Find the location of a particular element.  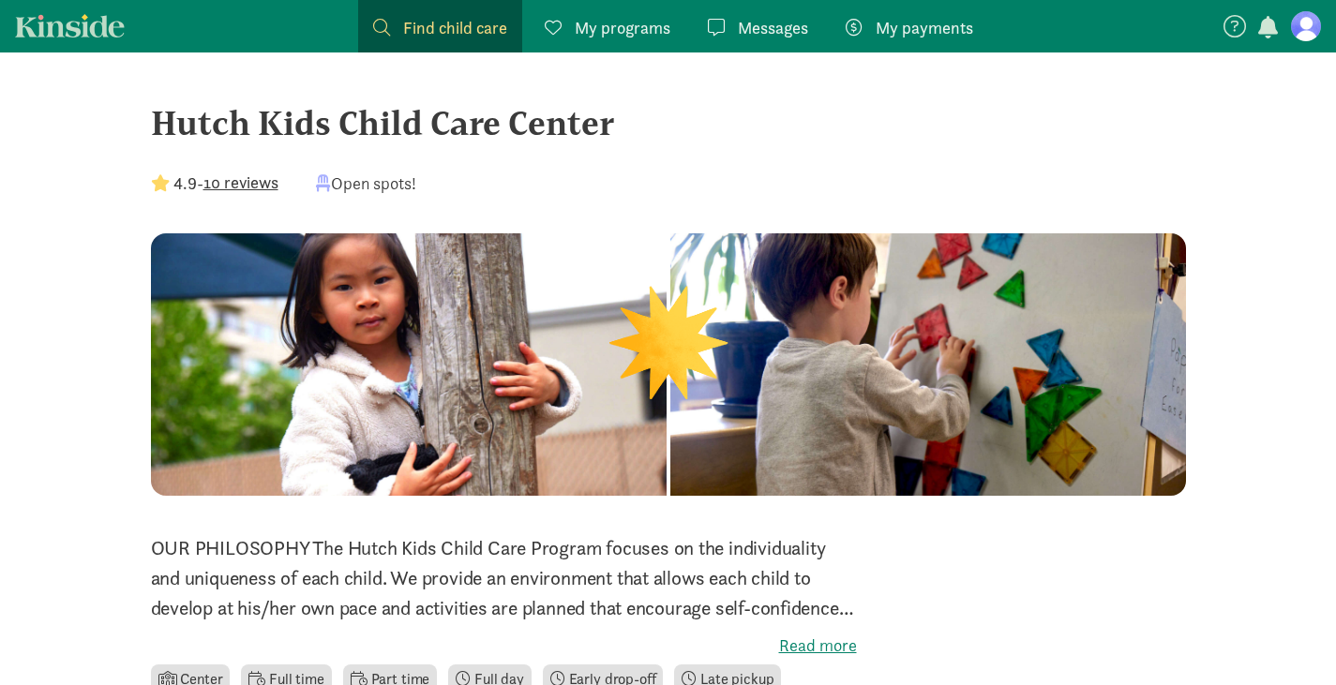

div: Open spots! is located at coordinates (366, 183).